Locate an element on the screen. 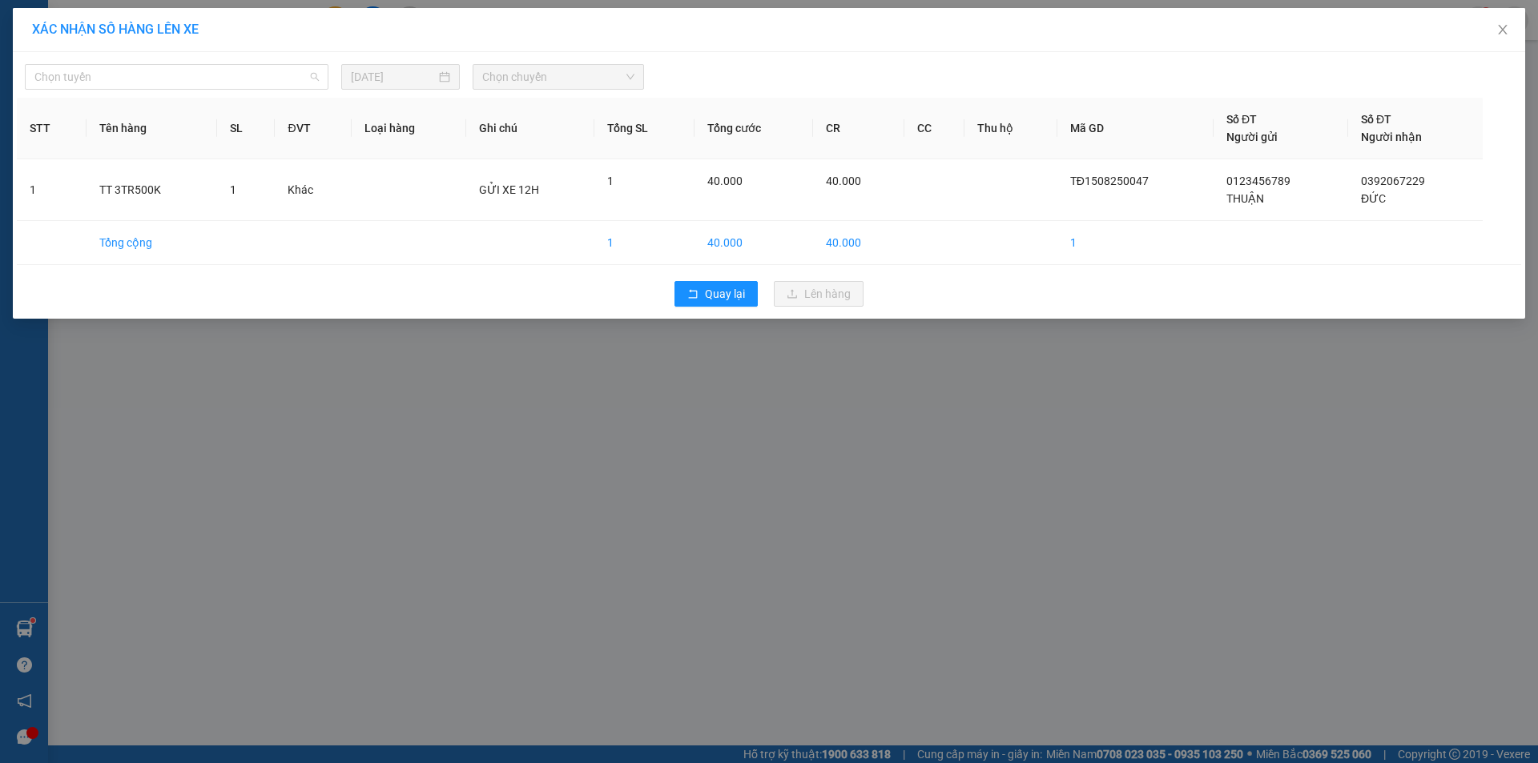  span: close is located at coordinates (1503, 30).